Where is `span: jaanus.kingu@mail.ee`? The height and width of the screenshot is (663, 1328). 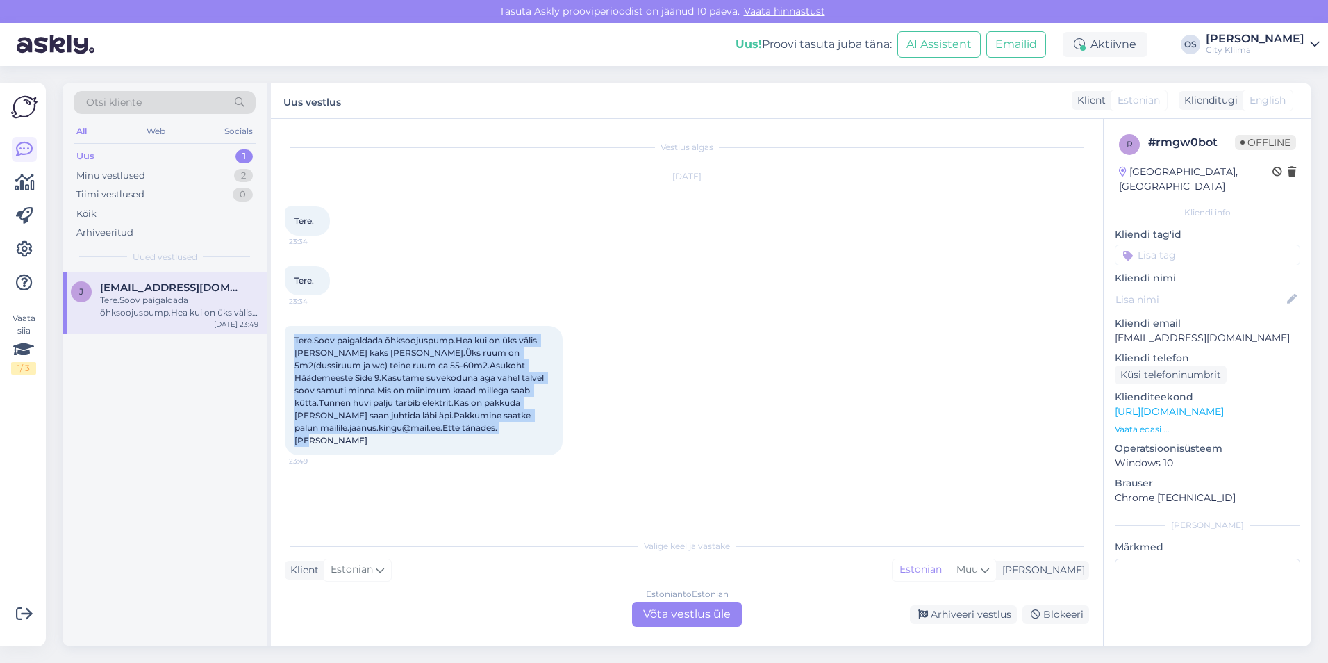 span: jaanus.kingu@mail.ee is located at coordinates (172, 288).